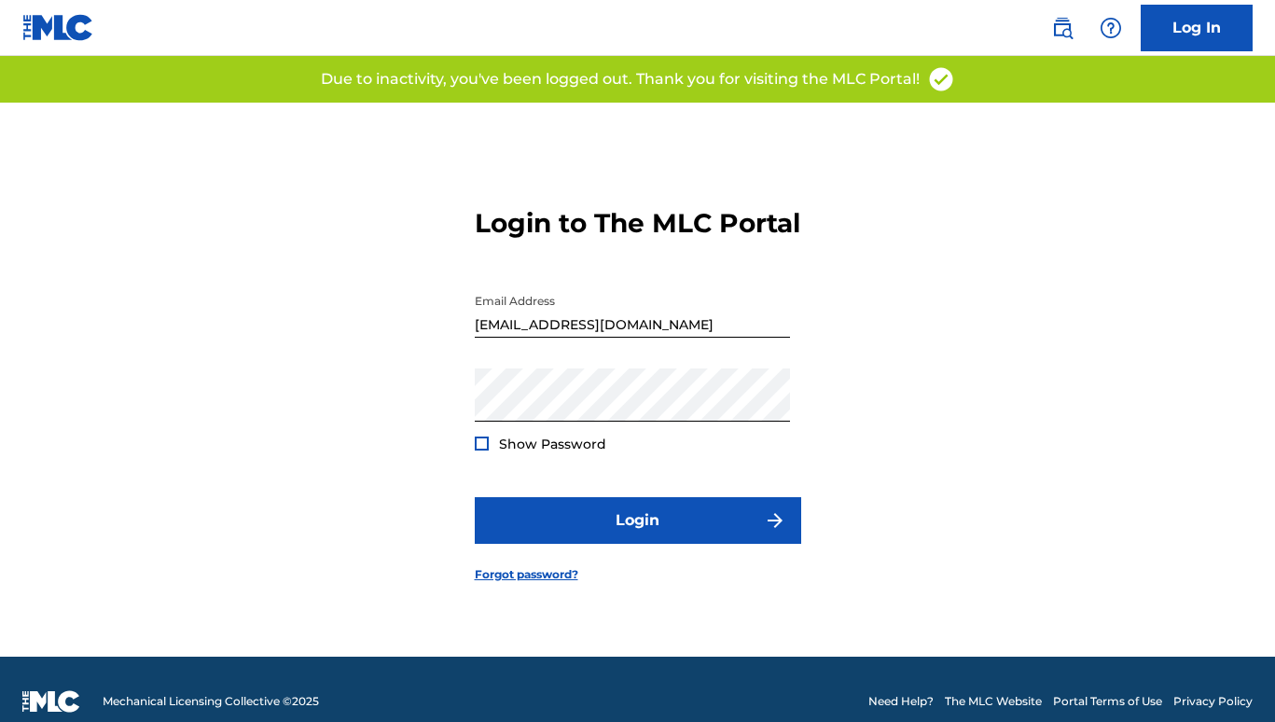 The width and height of the screenshot is (1275, 722). What do you see at coordinates (901, 701) in the screenshot?
I see `a: Need Help?` at bounding box center [901, 701].